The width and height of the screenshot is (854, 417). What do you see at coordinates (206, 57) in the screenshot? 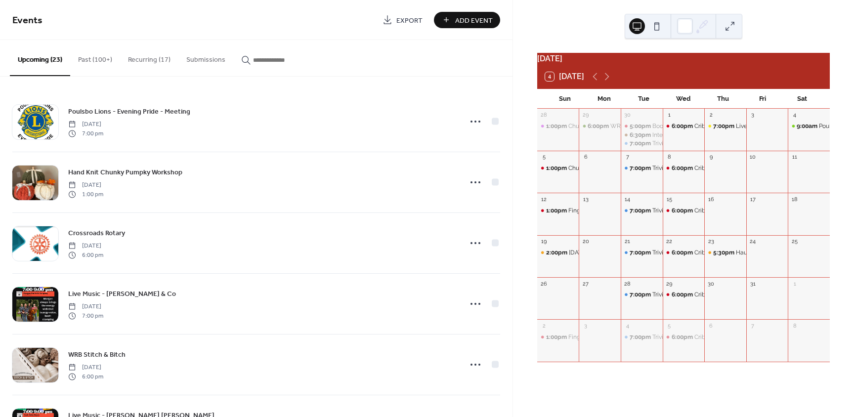
I see `button: Submissions` at bounding box center [206, 57].